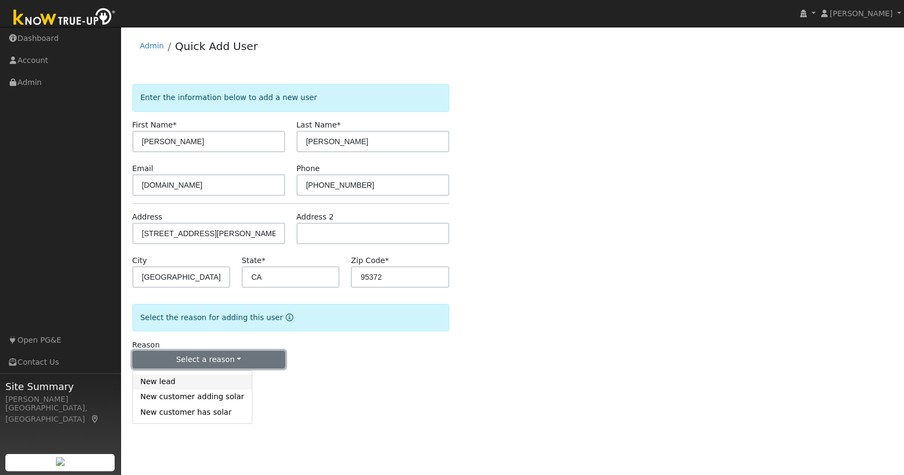  What do you see at coordinates (216, 46) in the screenshot?
I see `a: Quick Add User` at bounding box center [216, 46].